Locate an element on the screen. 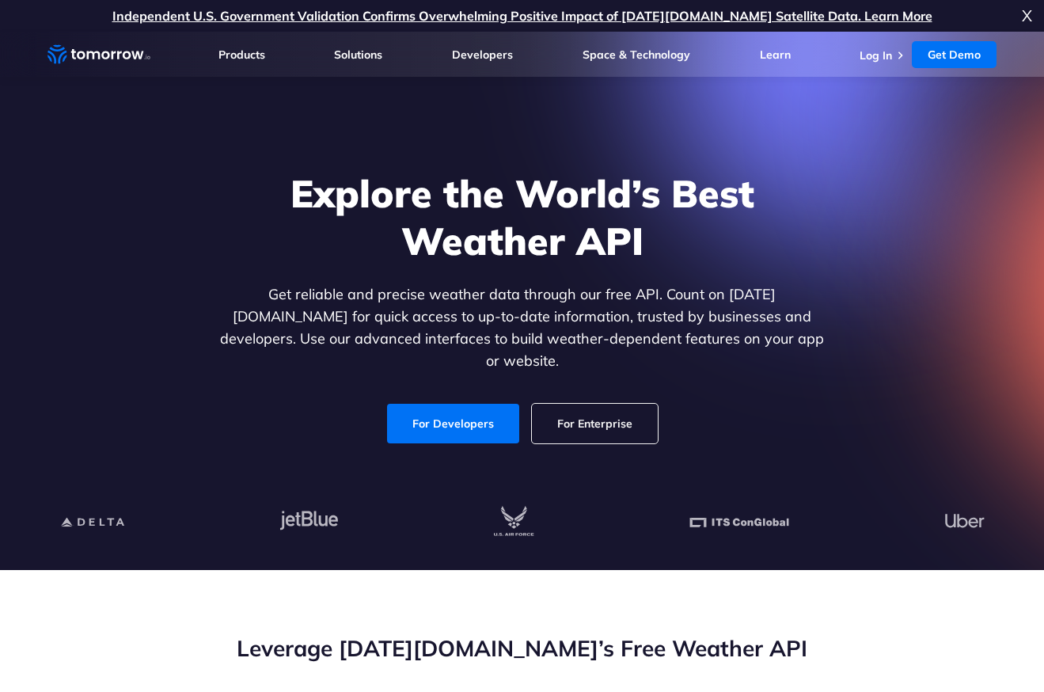  a: Solutions is located at coordinates (358, 55).